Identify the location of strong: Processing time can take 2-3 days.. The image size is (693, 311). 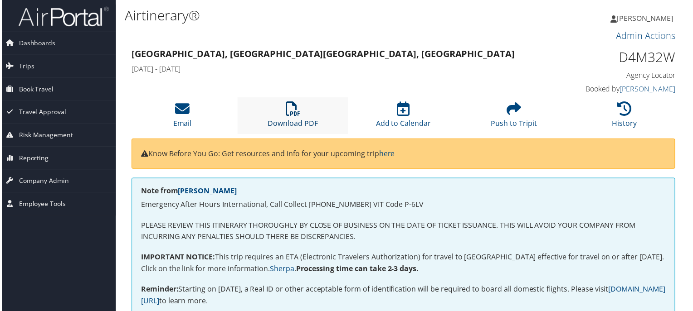
(357, 271).